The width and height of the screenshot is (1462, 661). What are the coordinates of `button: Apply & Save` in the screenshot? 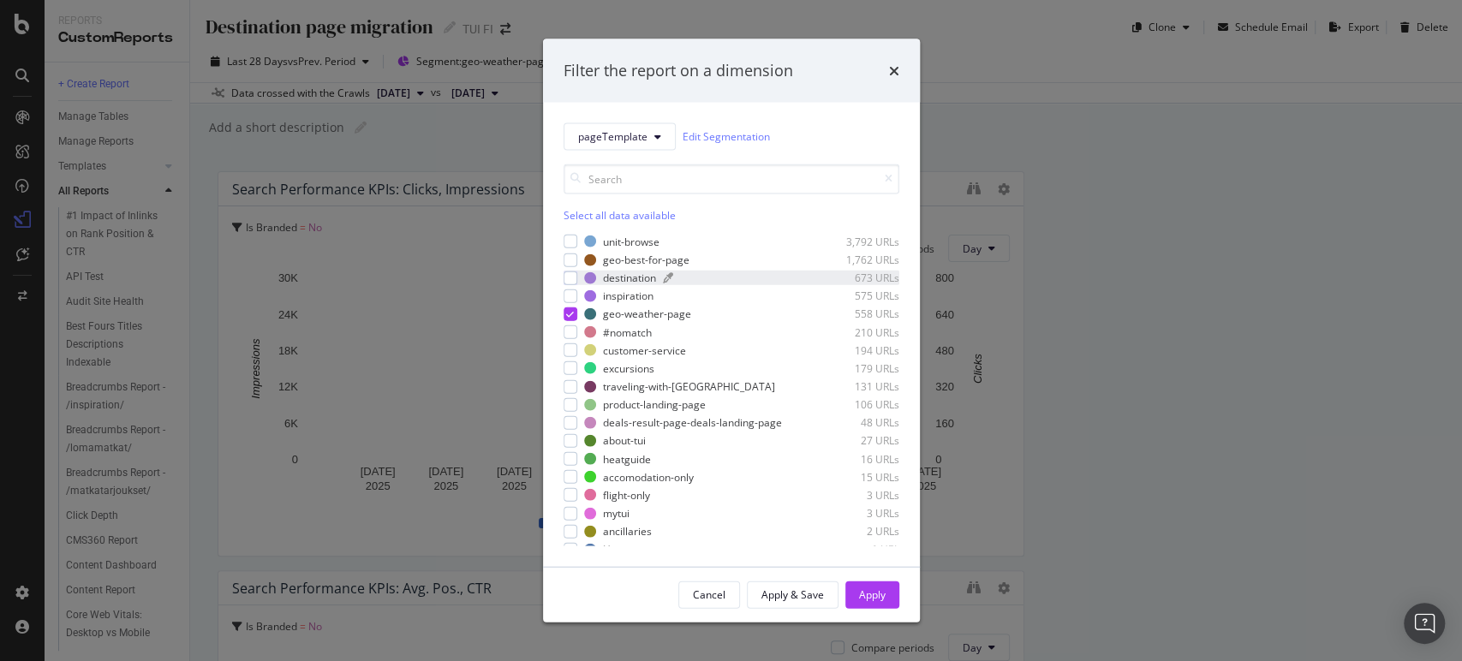 It's located at (792, 594).